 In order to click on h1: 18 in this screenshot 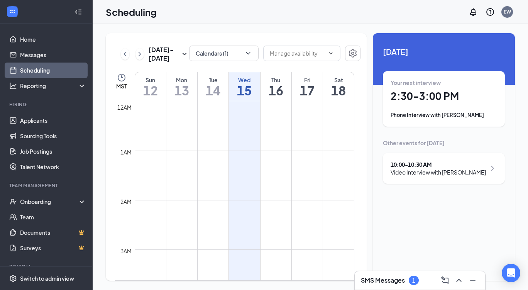, I will do `click(338, 90)`.